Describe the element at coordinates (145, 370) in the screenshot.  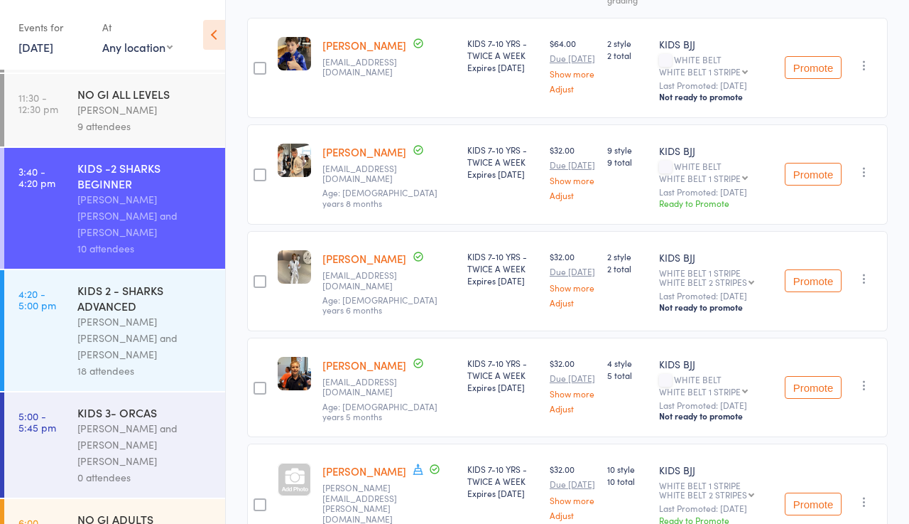
I see `div: 18 attendees` at that location.